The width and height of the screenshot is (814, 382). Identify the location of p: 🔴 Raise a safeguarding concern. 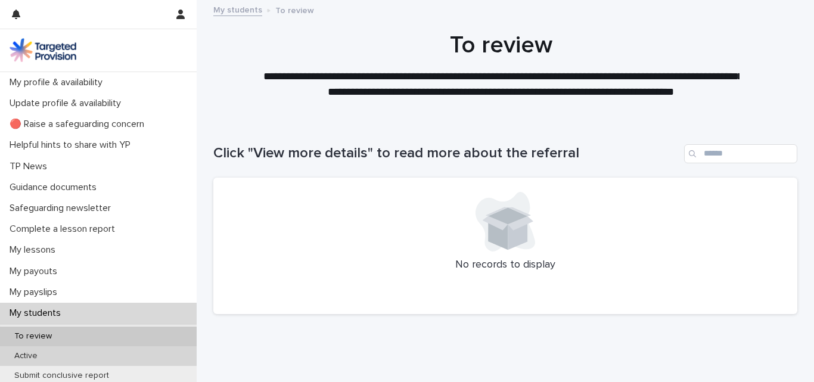
(79, 124).